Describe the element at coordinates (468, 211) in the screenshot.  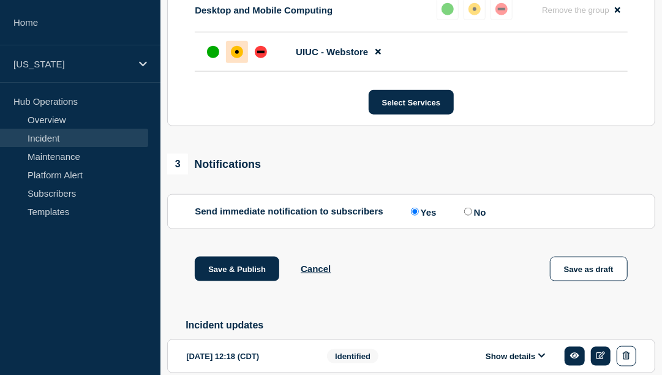
I see `input: No` at that location.